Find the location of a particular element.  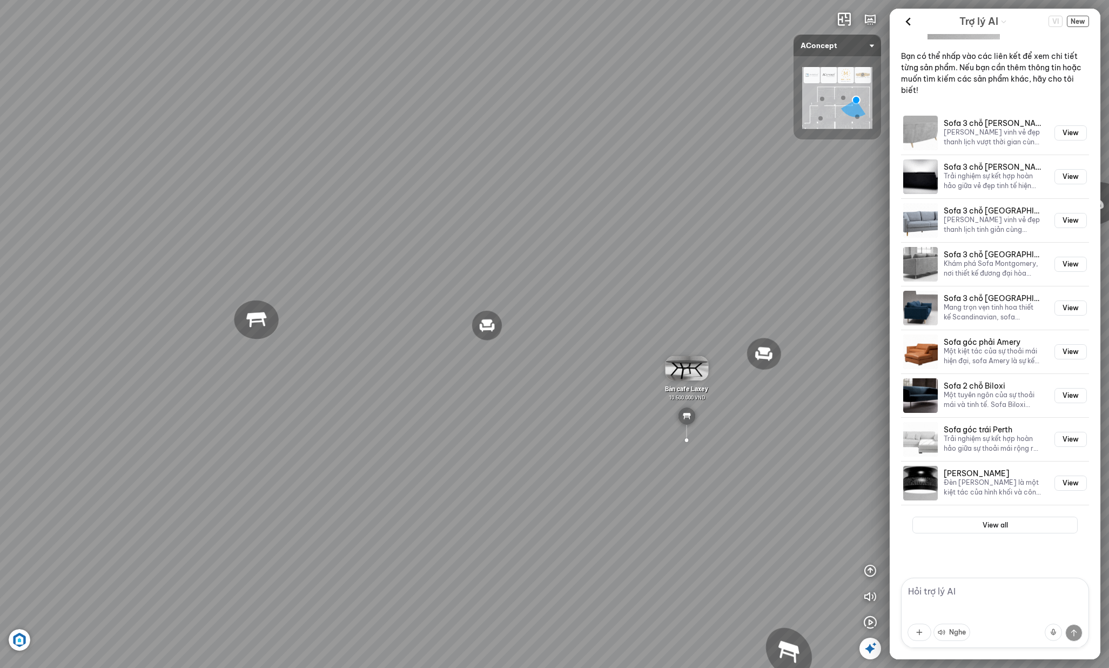

img: Sofa 3 chỗ Adelaide is located at coordinates (921, 220).